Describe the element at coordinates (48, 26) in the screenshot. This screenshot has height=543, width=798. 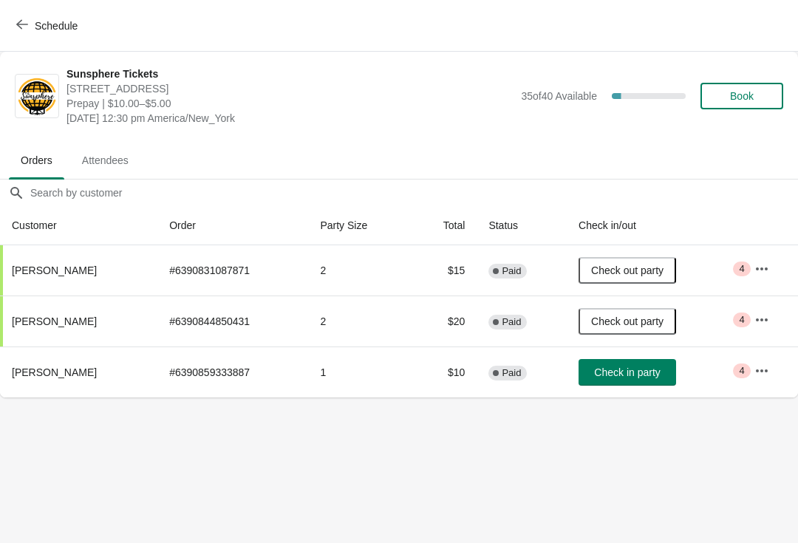
I see `button: Schedule` at that location.